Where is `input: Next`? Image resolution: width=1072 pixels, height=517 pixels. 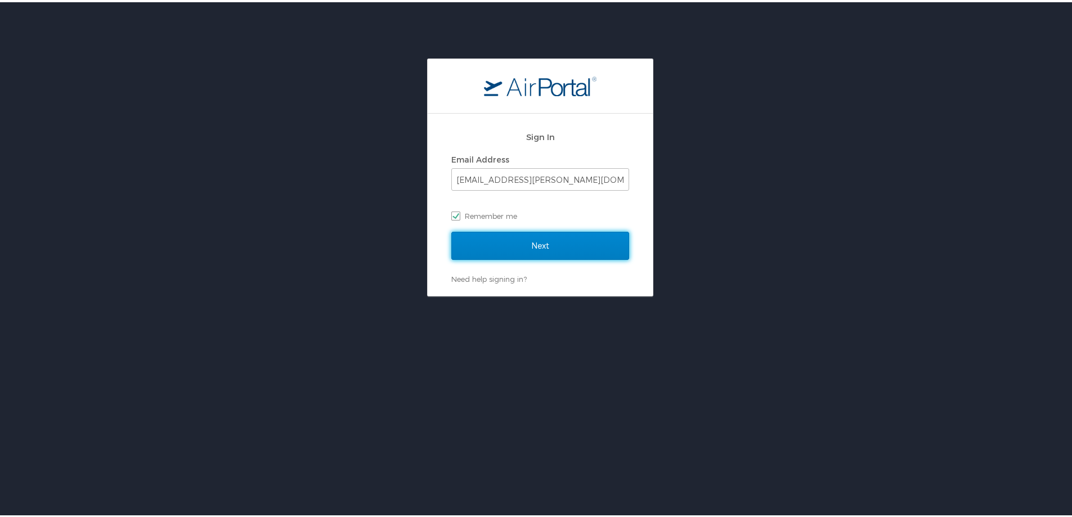
input: Next is located at coordinates (540, 244).